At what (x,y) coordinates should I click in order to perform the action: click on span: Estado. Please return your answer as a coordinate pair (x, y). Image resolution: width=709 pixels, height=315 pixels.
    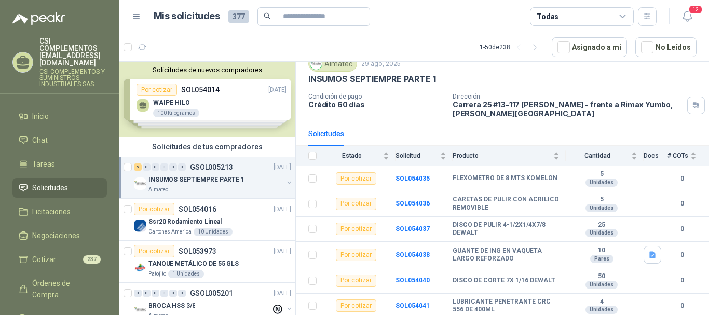
    Looking at the image, I should click on (352, 156).